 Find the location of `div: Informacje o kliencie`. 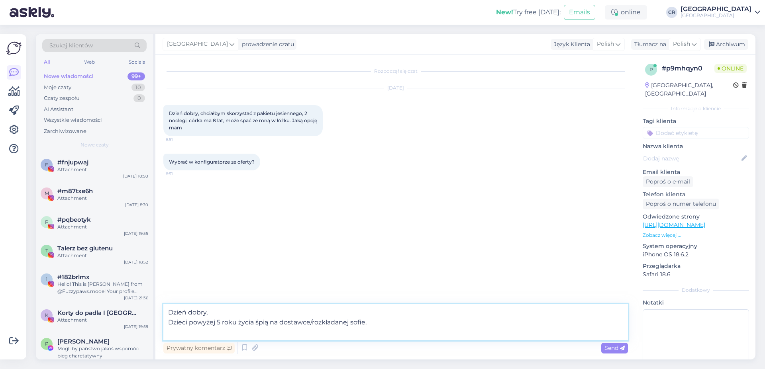

div: Informacje o kliencie is located at coordinates (695, 109).